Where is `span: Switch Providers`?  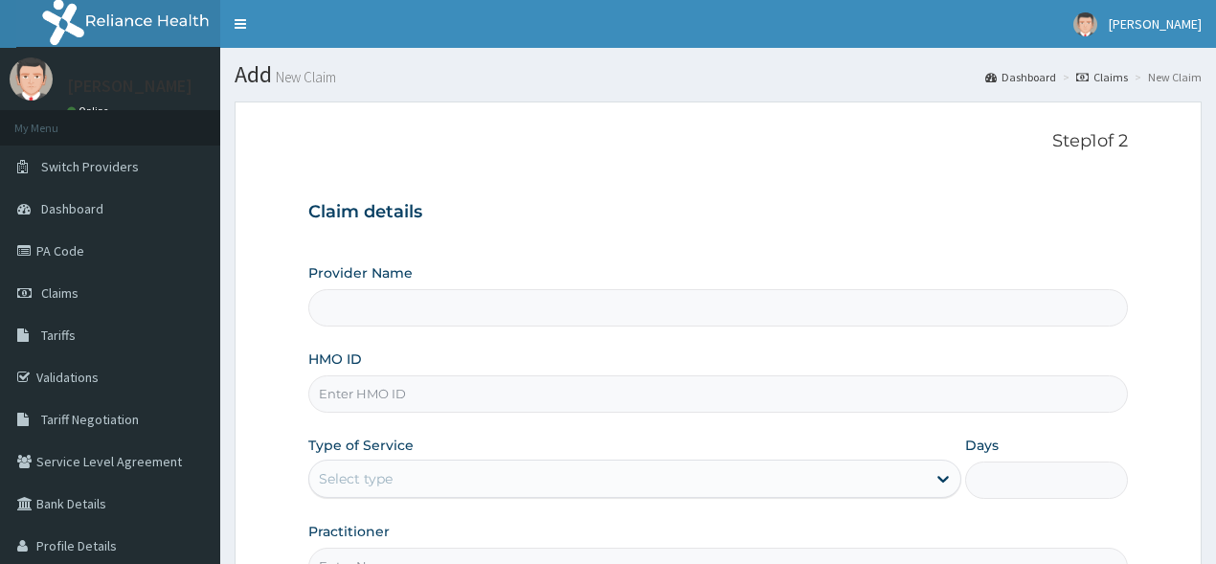 span: Switch Providers is located at coordinates (90, 167).